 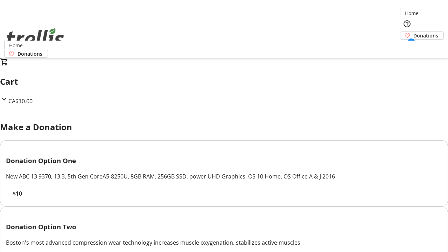 I want to click on span: CA$10.00, so click(x=20, y=101).